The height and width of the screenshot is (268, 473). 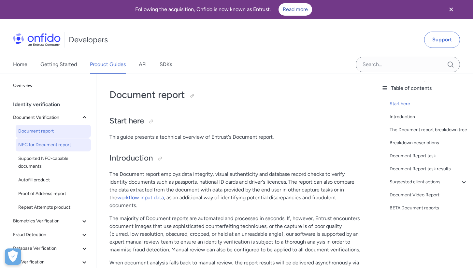 What do you see at coordinates (88, 40) in the screenshot?
I see `h1: Developers` at bounding box center [88, 40].